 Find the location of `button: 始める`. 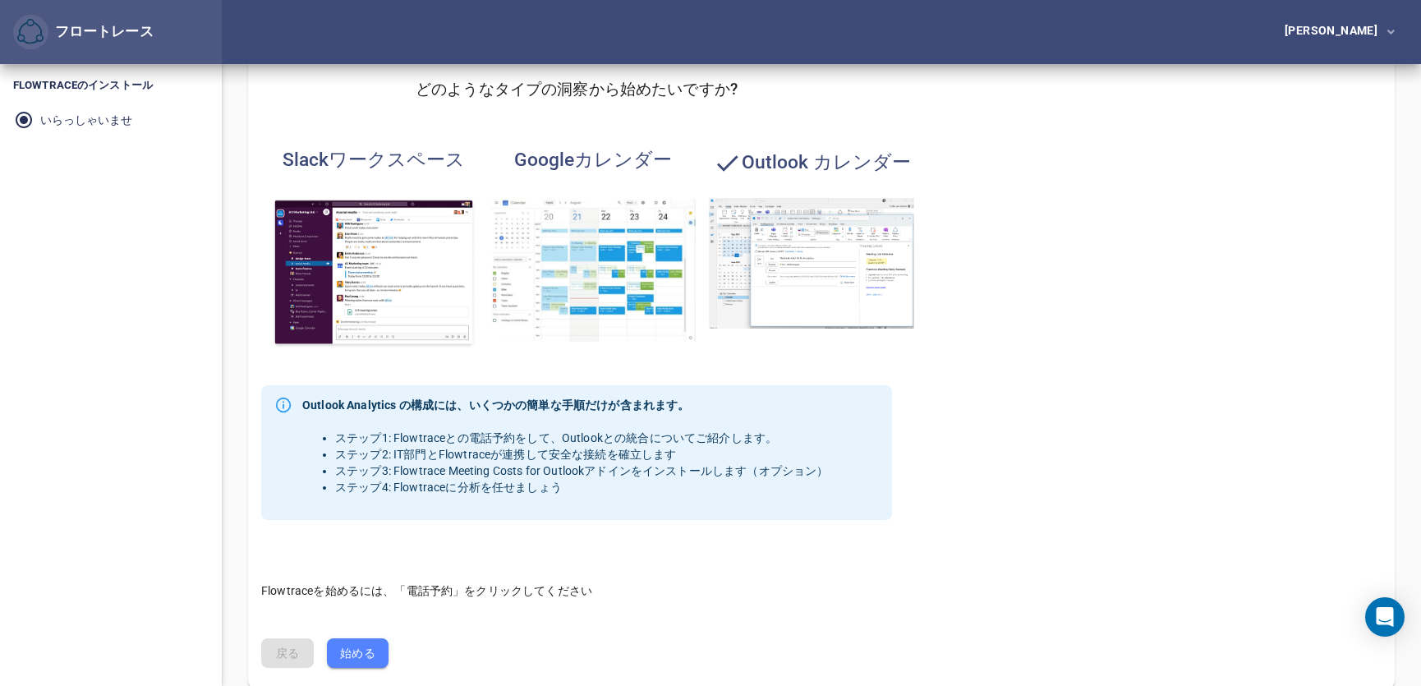

button: 始める is located at coordinates (357, 653).